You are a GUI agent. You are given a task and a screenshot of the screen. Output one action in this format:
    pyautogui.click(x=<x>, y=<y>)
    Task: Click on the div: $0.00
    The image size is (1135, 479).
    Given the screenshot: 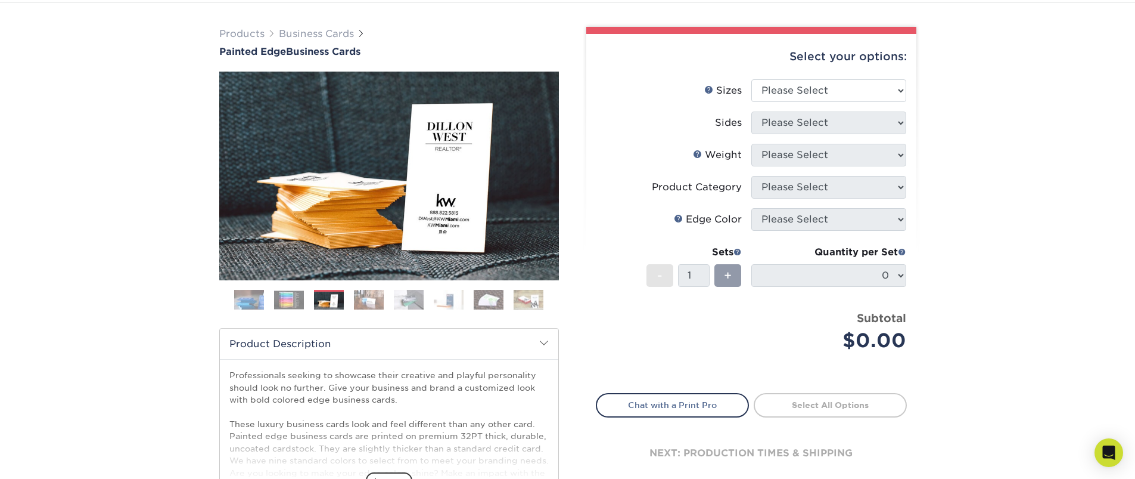 What is the action you would take?
    pyautogui.click(x=833, y=340)
    